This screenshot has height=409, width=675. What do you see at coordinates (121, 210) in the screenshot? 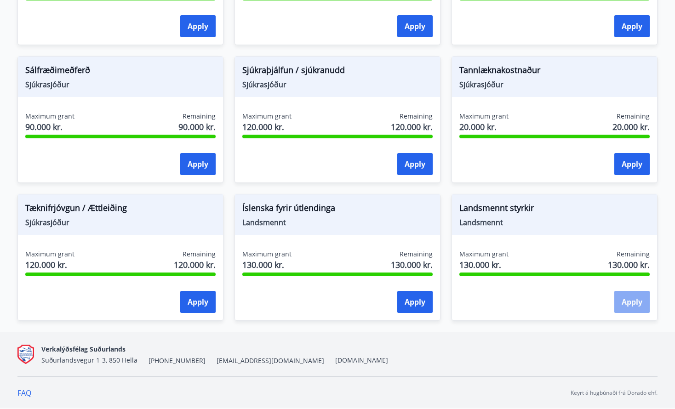
I see `span: Tæknifrjóvgun / Ættleiðing` at bounding box center [121, 210].